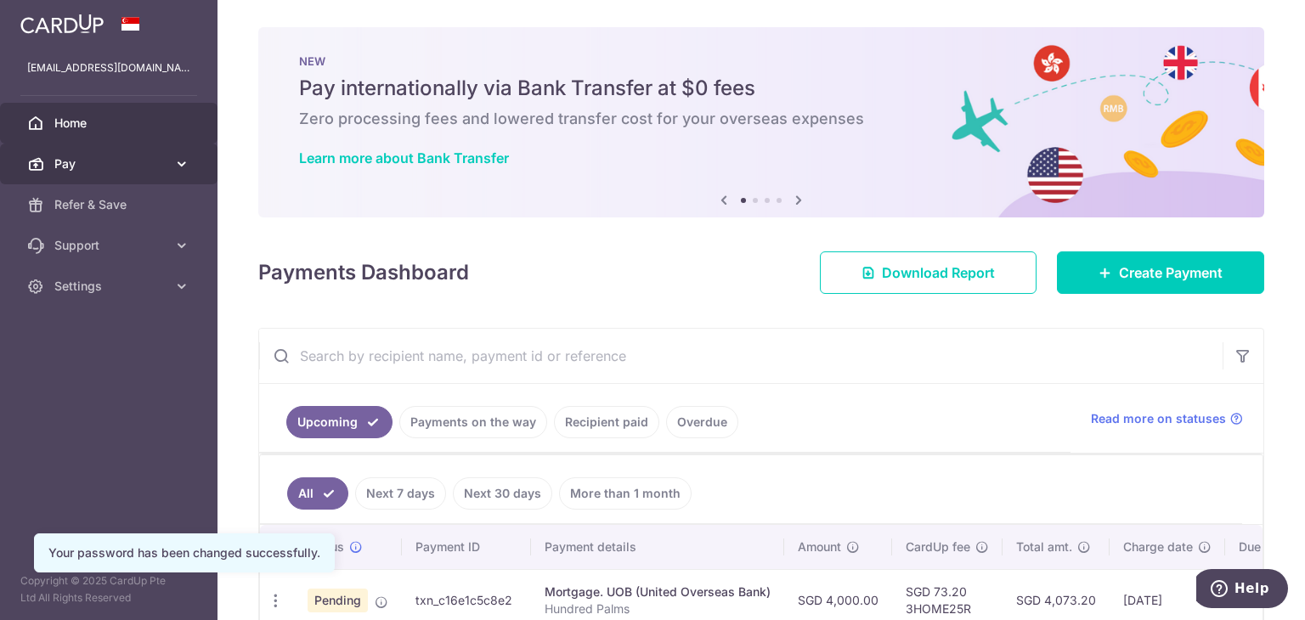 This screenshot has width=1305, height=620. Describe the element at coordinates (1044, 547) in the screenshot. I see `span: Total amt.` at that location.